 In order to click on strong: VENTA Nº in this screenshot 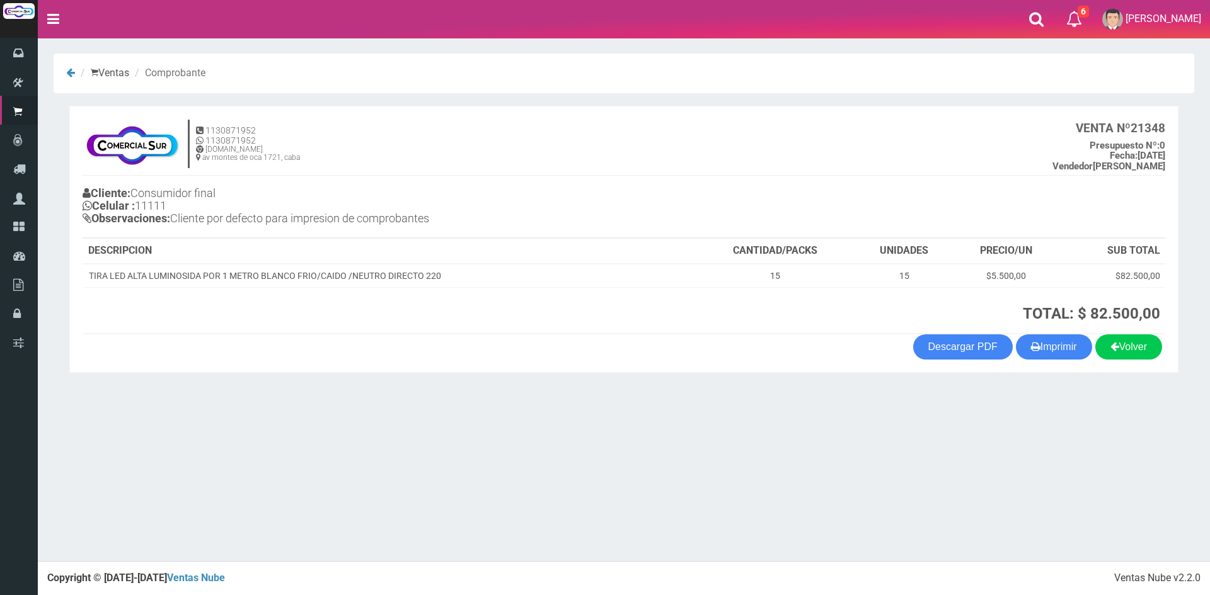, I will do `click(1103, 128)`.